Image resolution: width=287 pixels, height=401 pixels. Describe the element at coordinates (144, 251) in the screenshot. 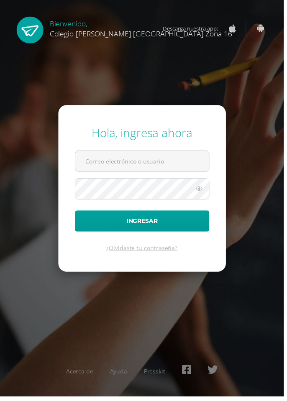

I see `a: ¿Olvidaste tu contraseña?` at that location.